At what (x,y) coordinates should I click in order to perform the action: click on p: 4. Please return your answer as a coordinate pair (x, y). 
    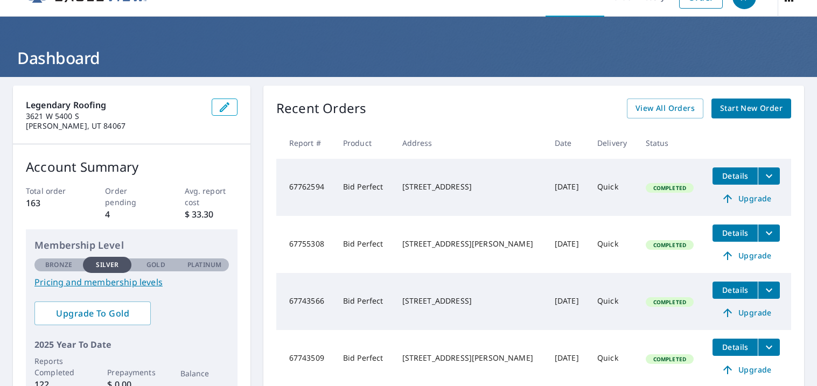
    Looking at the image, I should click on (131, 214).